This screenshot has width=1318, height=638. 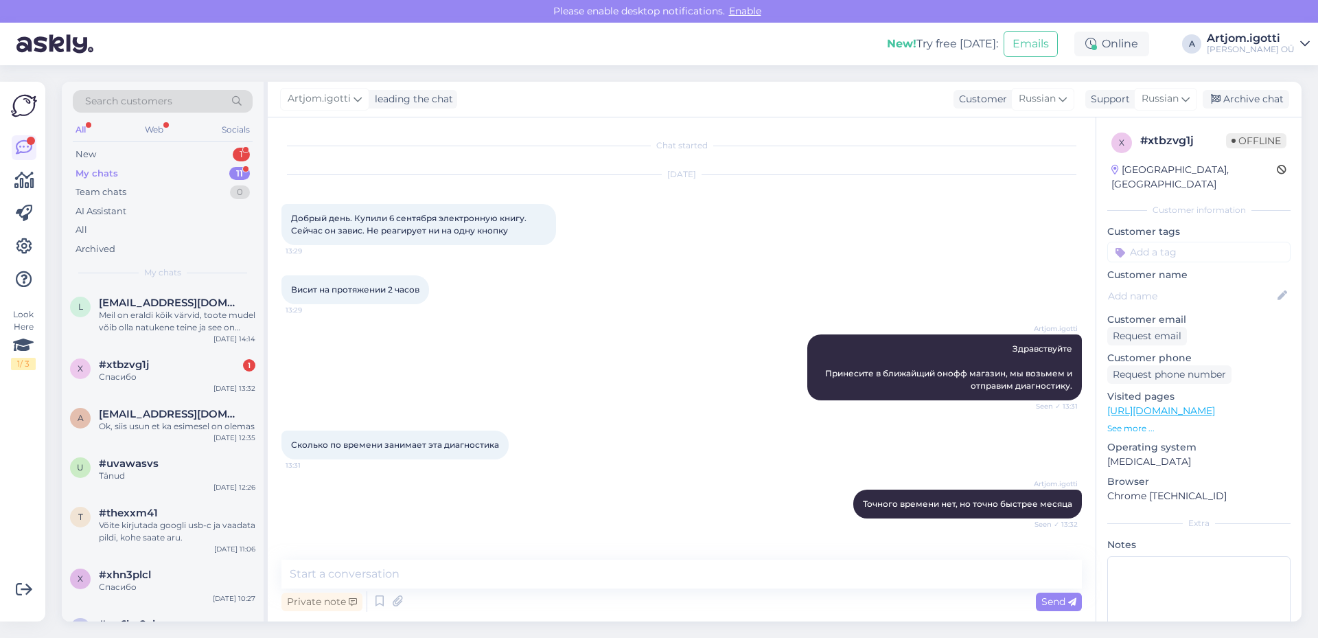 I want to click on span: Offline, so click(x=1256, y=141).